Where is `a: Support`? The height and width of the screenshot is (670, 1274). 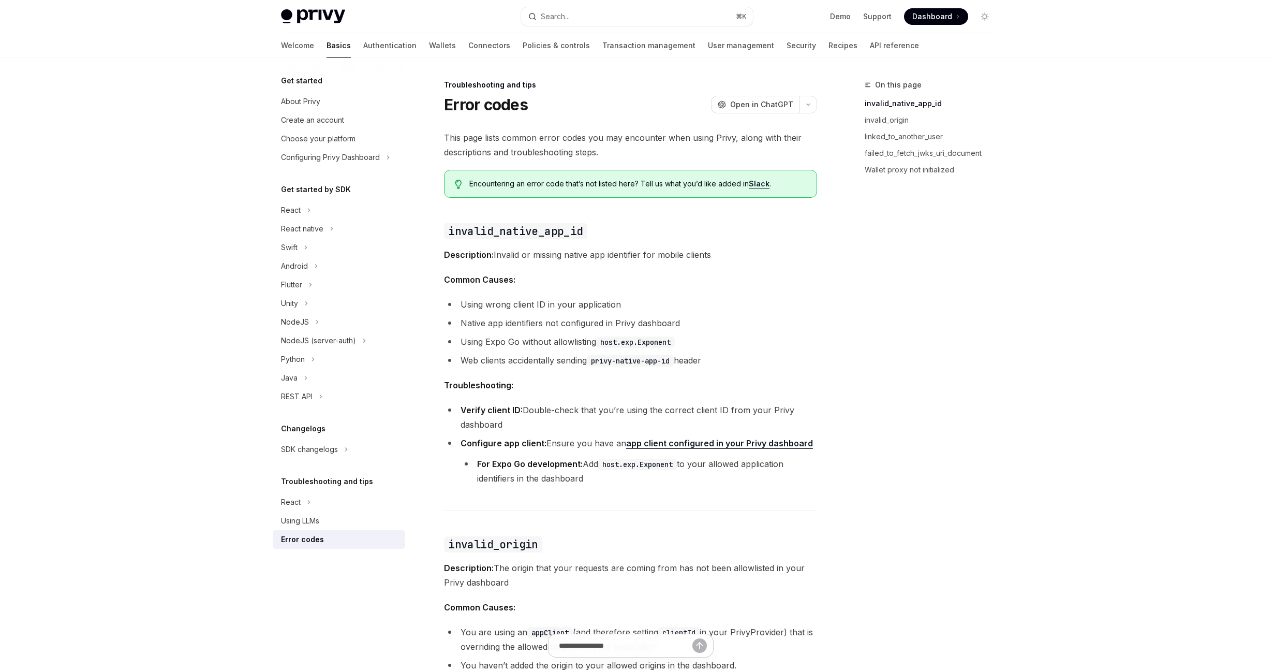 a: Support is located at coordinates (877, 17).